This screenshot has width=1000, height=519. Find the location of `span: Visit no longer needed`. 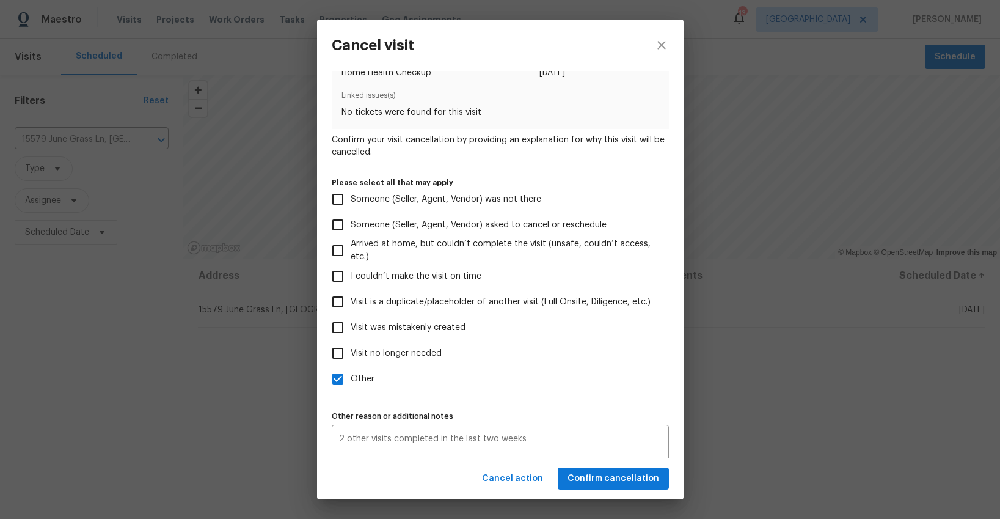

span: Visit no longer needed is located at coordinates (396, 353).